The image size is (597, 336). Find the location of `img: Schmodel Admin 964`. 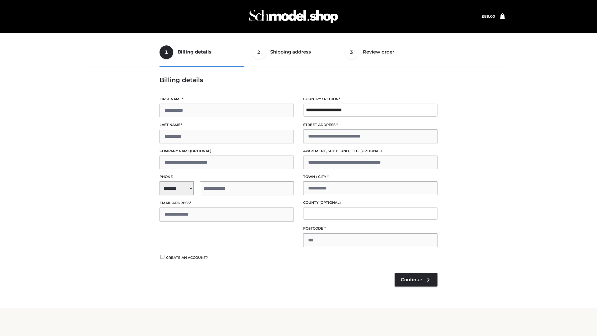

img: Schmodel Admin 964 is located at coordinates (294, 16).